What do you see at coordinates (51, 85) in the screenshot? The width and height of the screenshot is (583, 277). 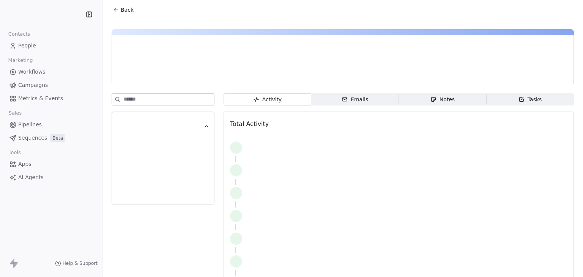 I see `a: Campaigns` at bounding box center [51, 85].